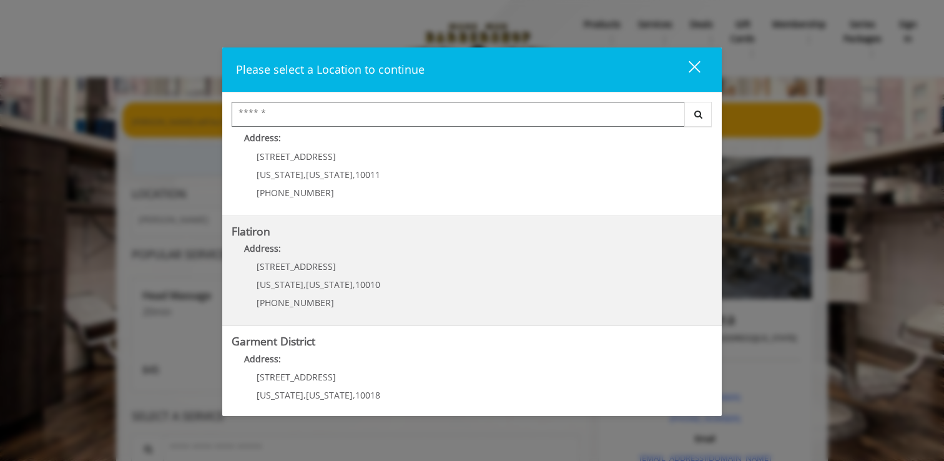  I want to click on div: Center Select, so click(472, 117).